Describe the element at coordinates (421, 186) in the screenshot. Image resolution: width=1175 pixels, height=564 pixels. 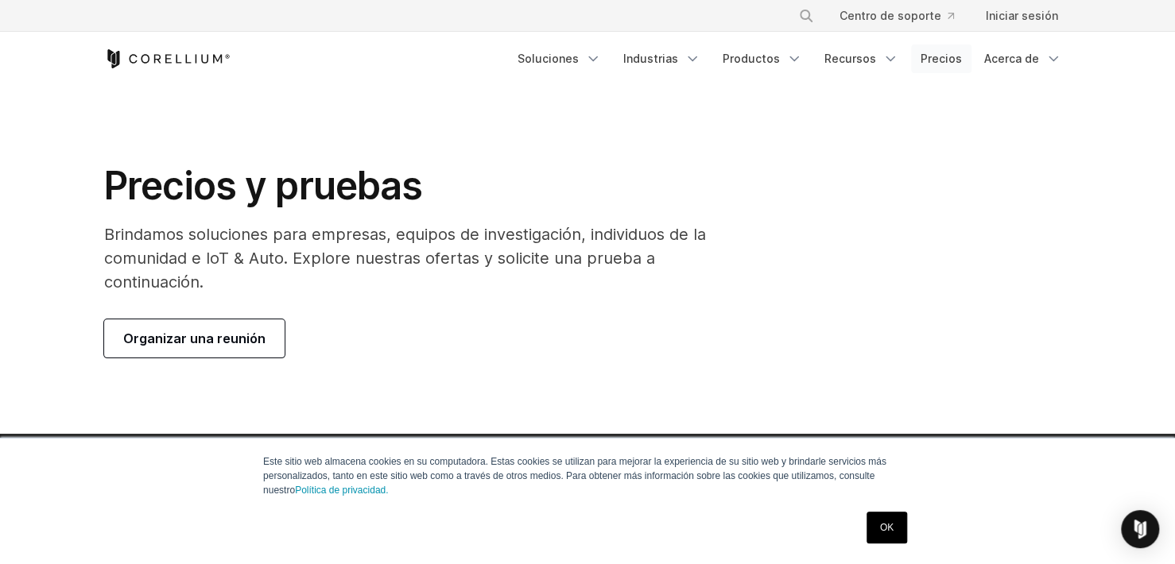
I see `h1: Precios y pruebas` at that location.